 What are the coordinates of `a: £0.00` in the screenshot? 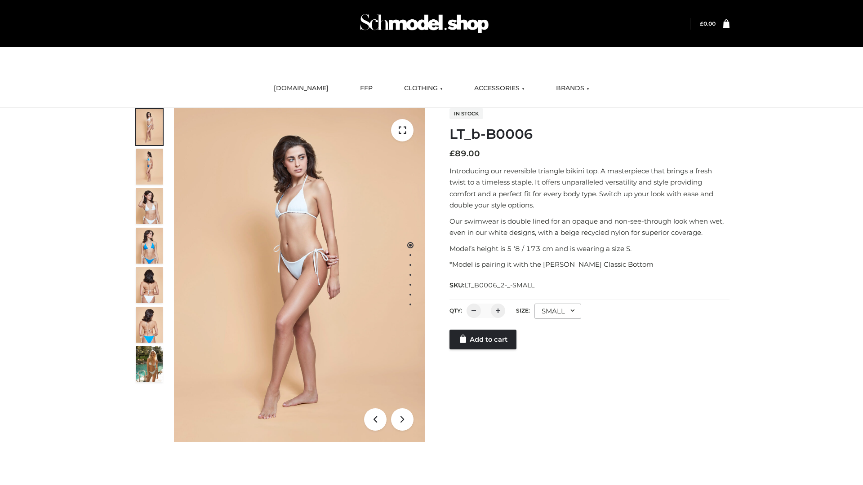 It's located at (707, 23).